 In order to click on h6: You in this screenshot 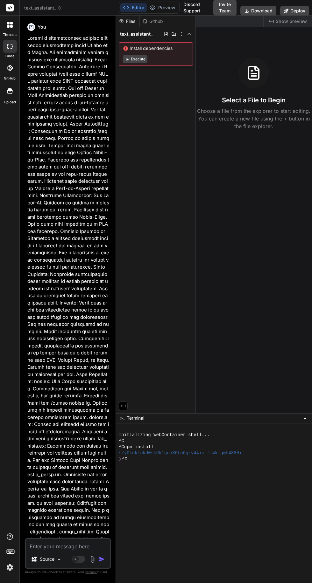, I will do `click(42, 27)`.